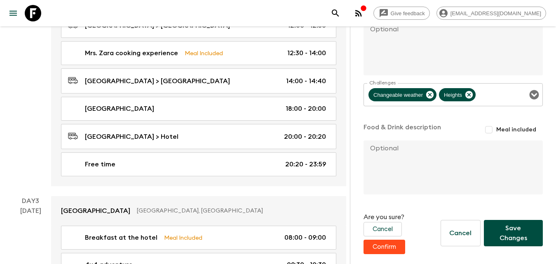  I want to click on button: Save Changes, so click(513, 233).